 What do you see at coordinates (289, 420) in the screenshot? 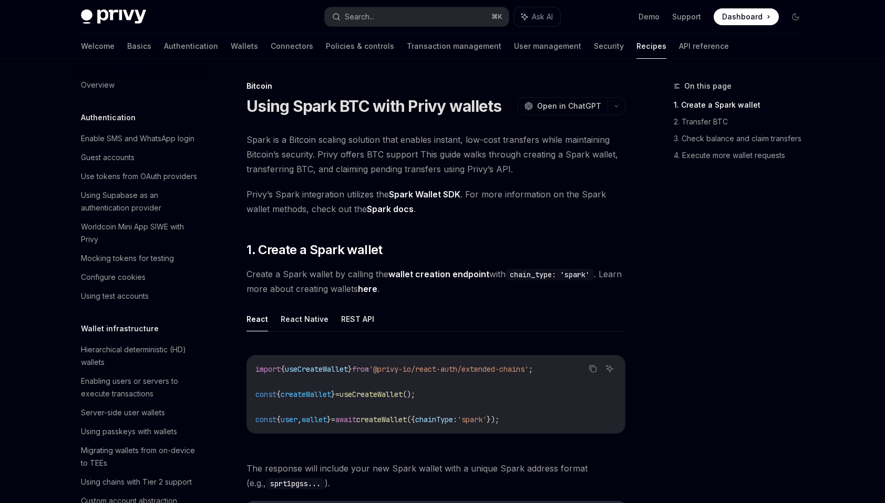
I see `span: user` at bounding box center [289, 420].